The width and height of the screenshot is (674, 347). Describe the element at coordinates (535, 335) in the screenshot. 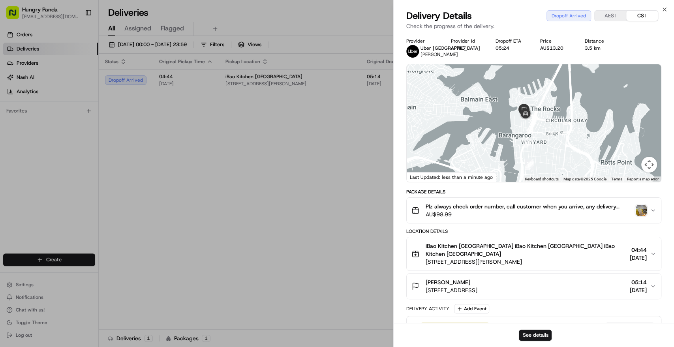

I see `button: See details` at that location.